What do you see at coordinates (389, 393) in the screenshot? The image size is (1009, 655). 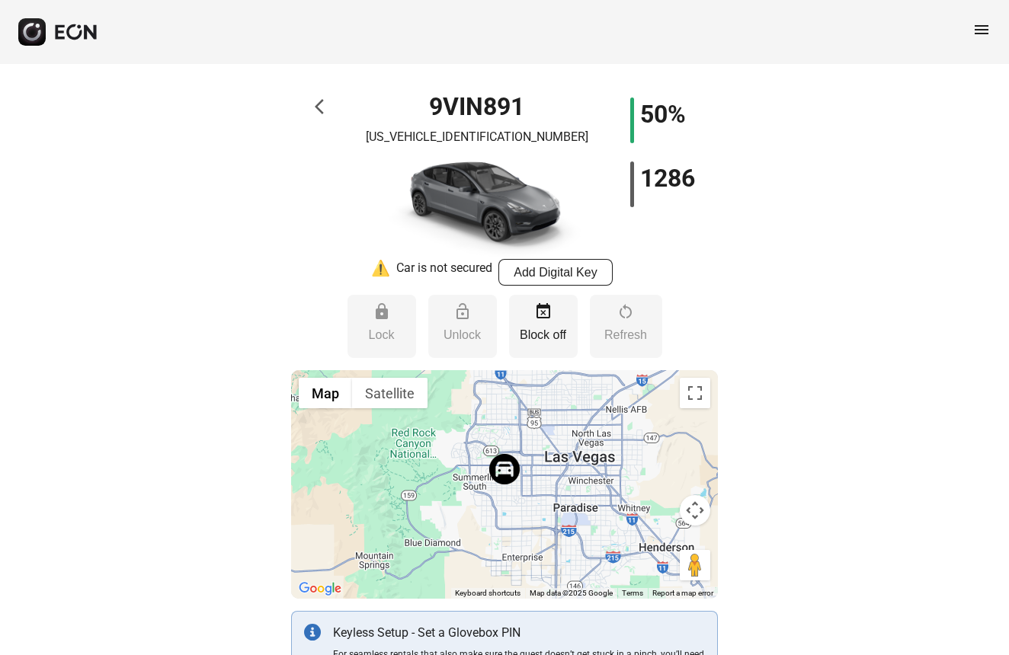 I see `button: Show satellite imagery` at bounding box center [389, 393].